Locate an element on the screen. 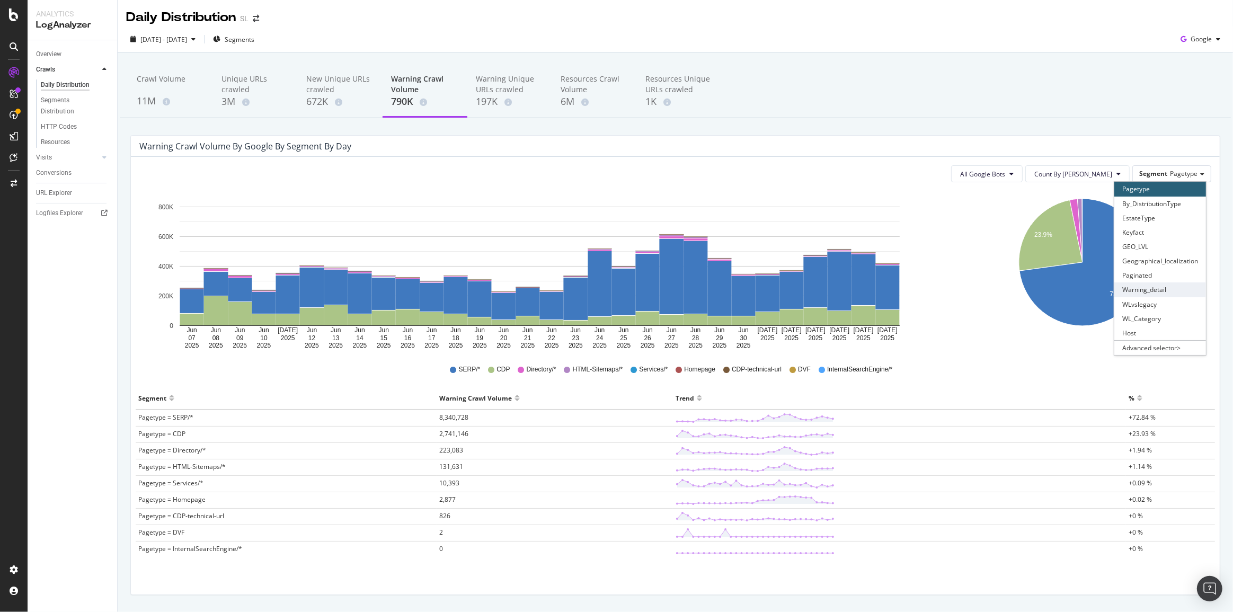 The image size is (1233, 612). svg: A chart. is located at coordinates (1082, 270).